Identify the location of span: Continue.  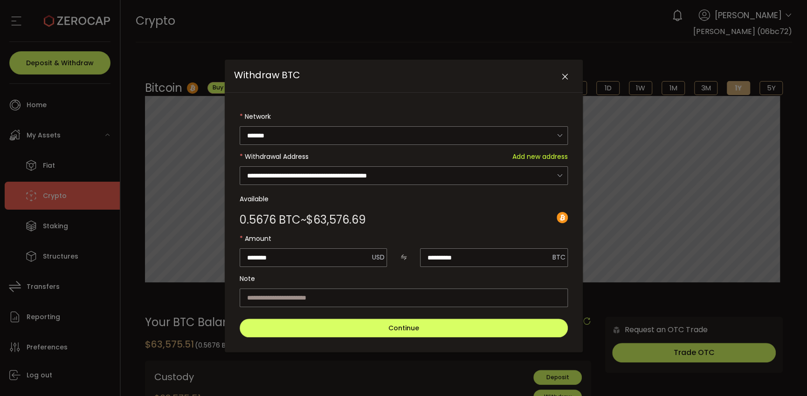
(404, 328).